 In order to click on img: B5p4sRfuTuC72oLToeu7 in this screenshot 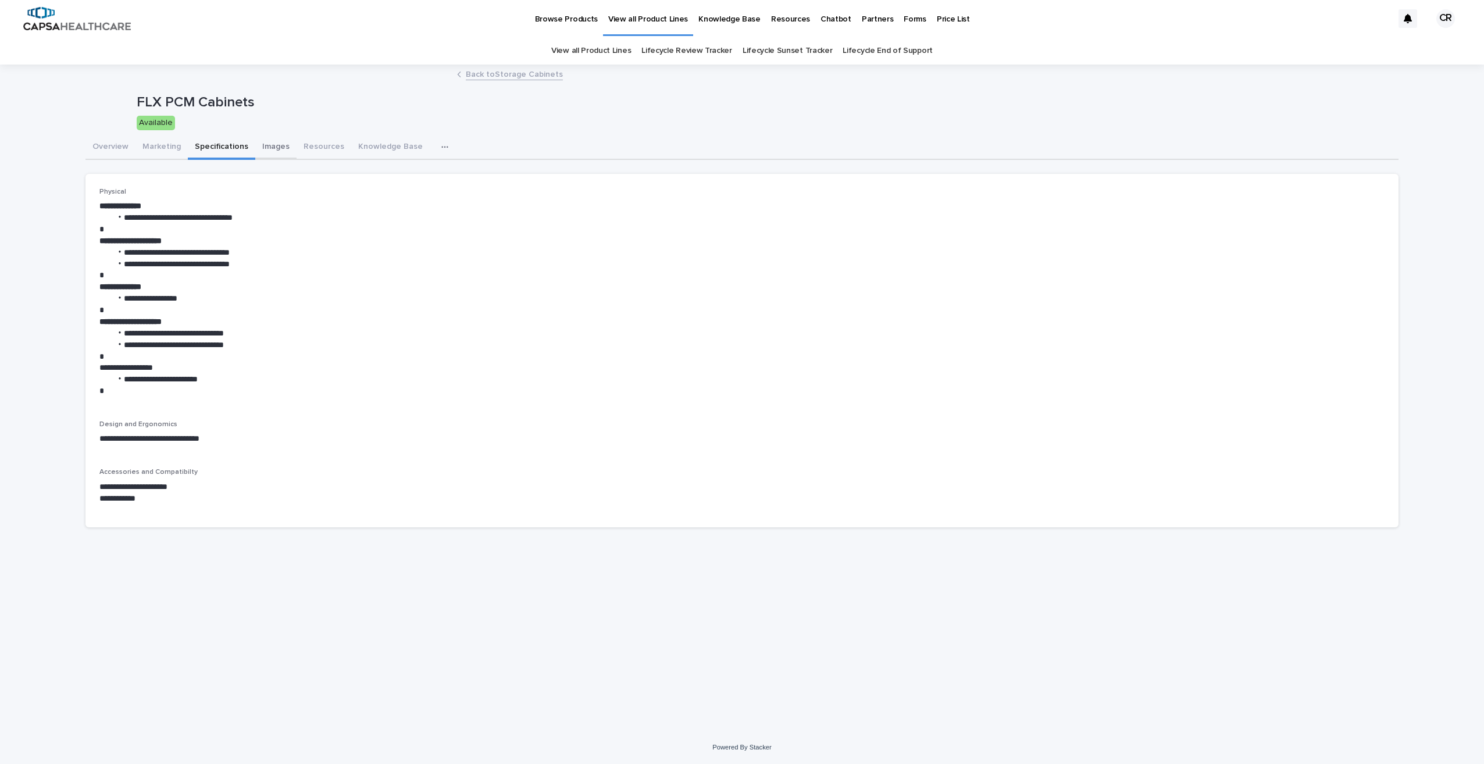, I will do `click(77, 19)`.